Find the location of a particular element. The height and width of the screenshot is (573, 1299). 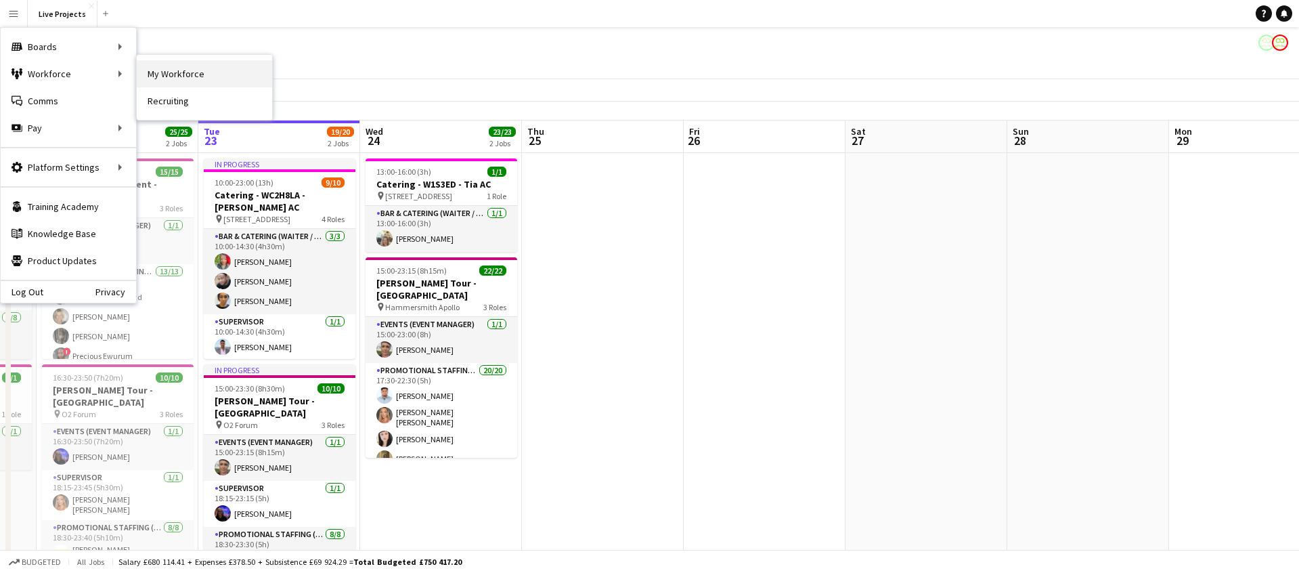

span: 22/22 is located at coordinates (493, 270).